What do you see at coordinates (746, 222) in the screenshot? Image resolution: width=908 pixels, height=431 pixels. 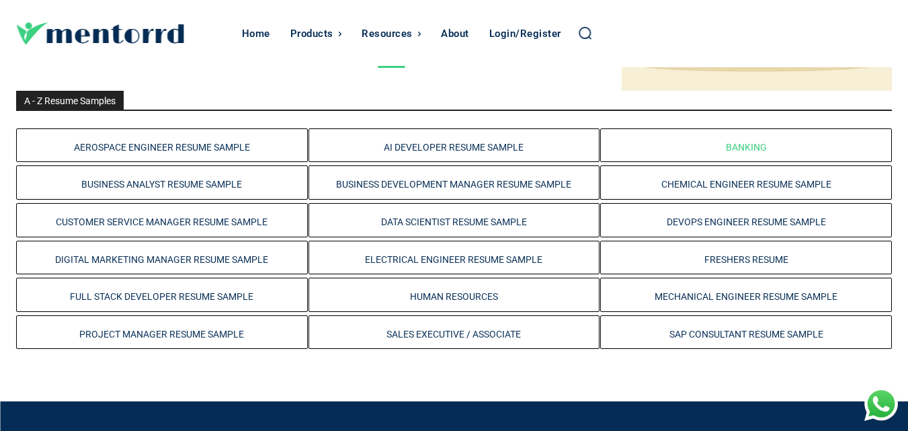 I see `a: Devops Engineer Resume Sample` at bounding box center [746, 222].